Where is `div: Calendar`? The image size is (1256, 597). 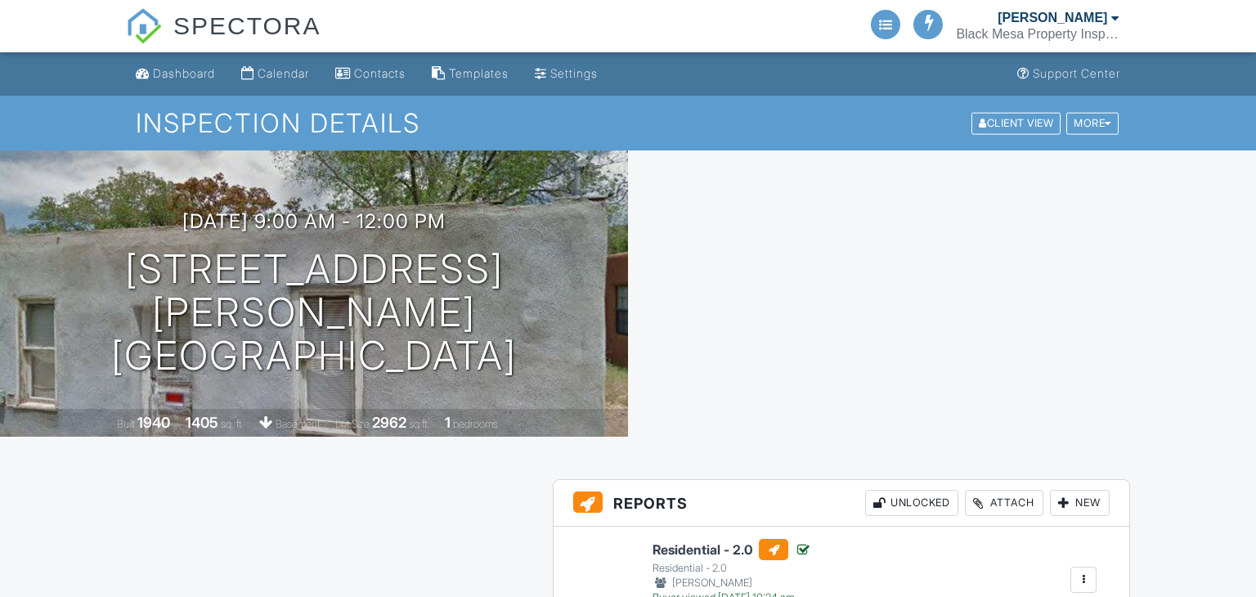
div: Calendar is located at coordinates (283, 73).